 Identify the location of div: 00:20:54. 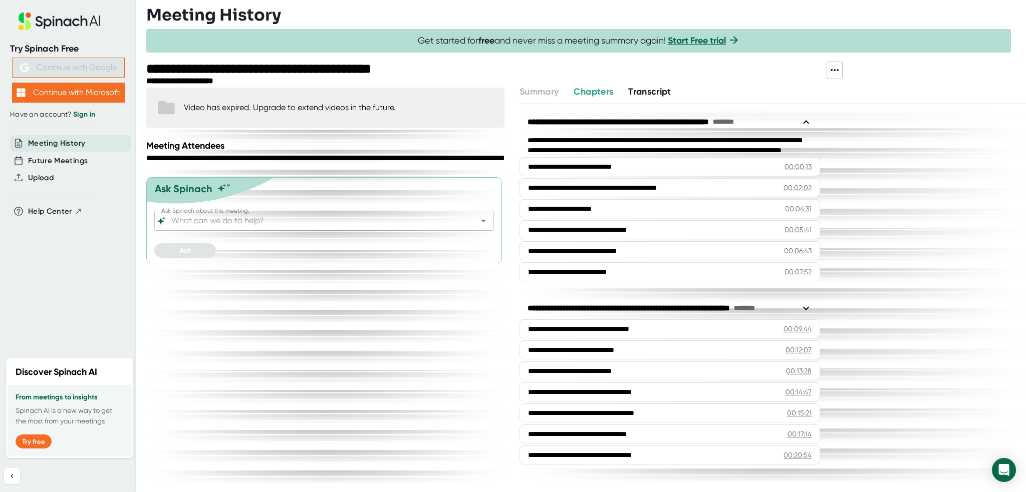
(798, 455).